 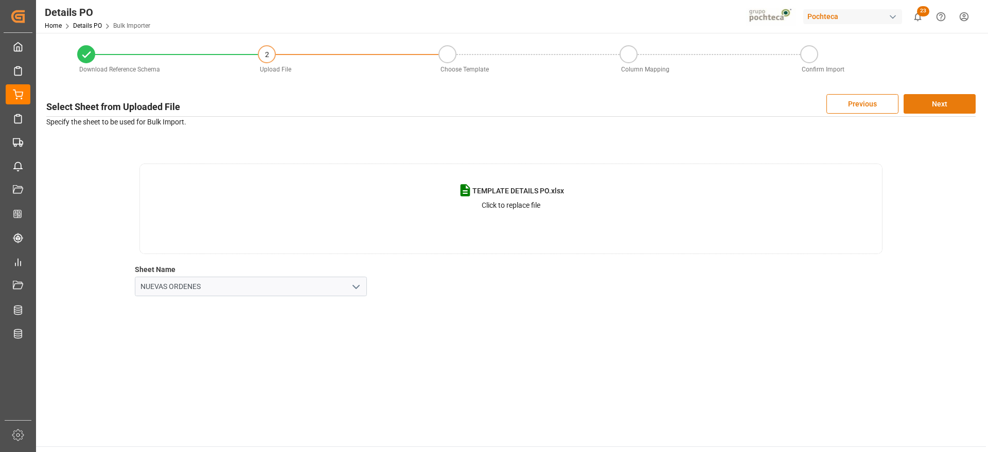 What do you see at coordinates (771, 16) in the screenshot?
I see `img: pochtecaImg.jpg_1689854062.jpg` at bounding box center [771, 16].